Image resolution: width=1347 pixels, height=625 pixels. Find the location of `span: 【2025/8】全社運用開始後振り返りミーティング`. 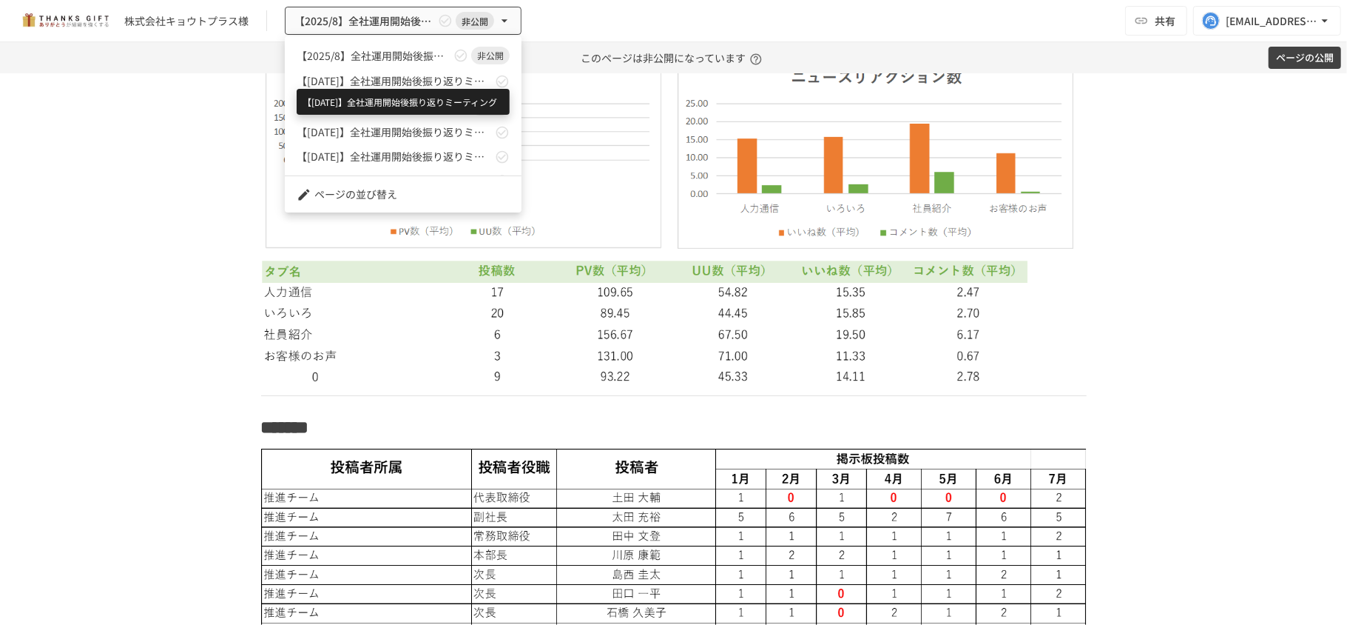

span: 【2025/8】全社運用開始後振り返りミーティング is located at coordinates (374, 55).